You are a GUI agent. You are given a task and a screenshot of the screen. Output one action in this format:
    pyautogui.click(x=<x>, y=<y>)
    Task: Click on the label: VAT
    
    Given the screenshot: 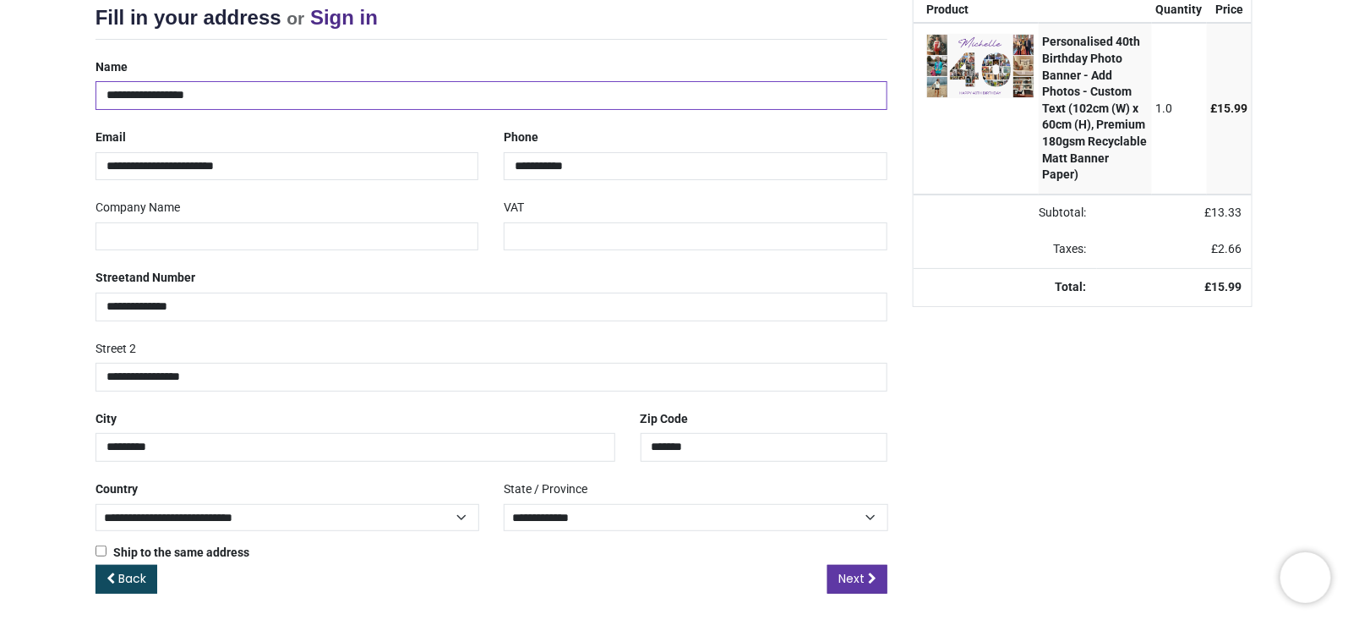 What is the action you would take?
    pyautogui.click(x=514, y=208)
    